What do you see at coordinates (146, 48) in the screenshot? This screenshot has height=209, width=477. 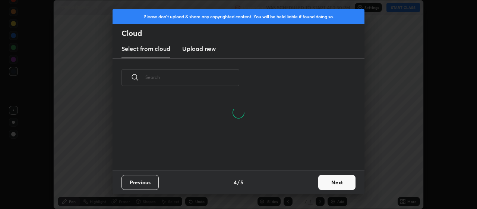 I see `h3: Select from cloud` at bounding box center [146, 48].